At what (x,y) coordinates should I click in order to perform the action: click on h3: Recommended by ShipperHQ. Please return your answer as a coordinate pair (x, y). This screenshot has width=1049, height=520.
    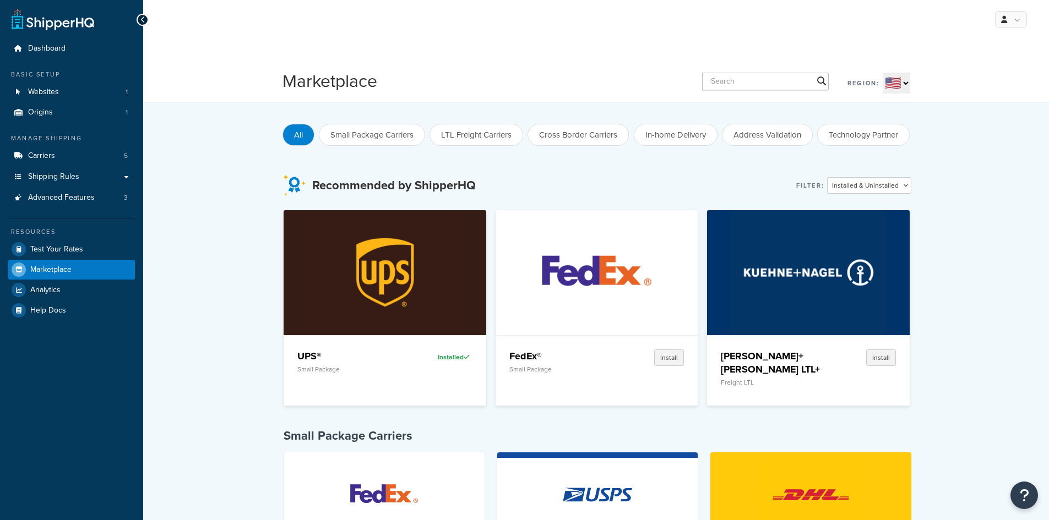
    Looking at the image, I should click on (394, 186).